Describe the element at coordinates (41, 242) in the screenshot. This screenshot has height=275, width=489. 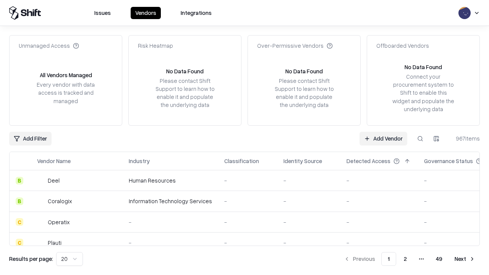
I see `img: Plauti` at that location.